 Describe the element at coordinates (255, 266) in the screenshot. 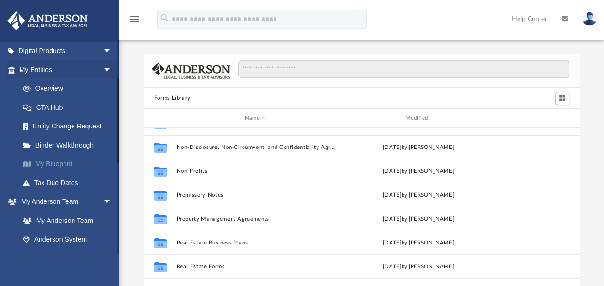

I see `button: Real Estate Forms` at that location.